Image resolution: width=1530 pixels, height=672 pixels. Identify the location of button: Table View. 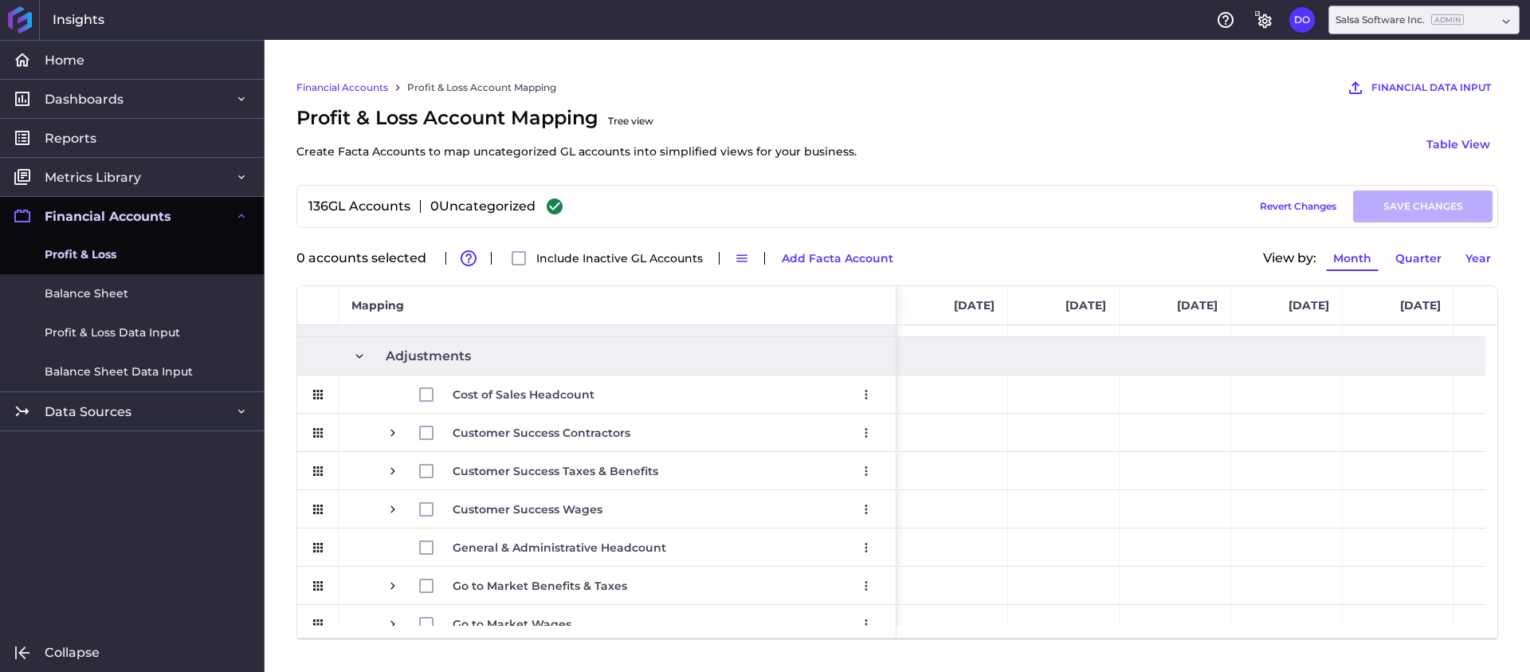
(1458, 144).